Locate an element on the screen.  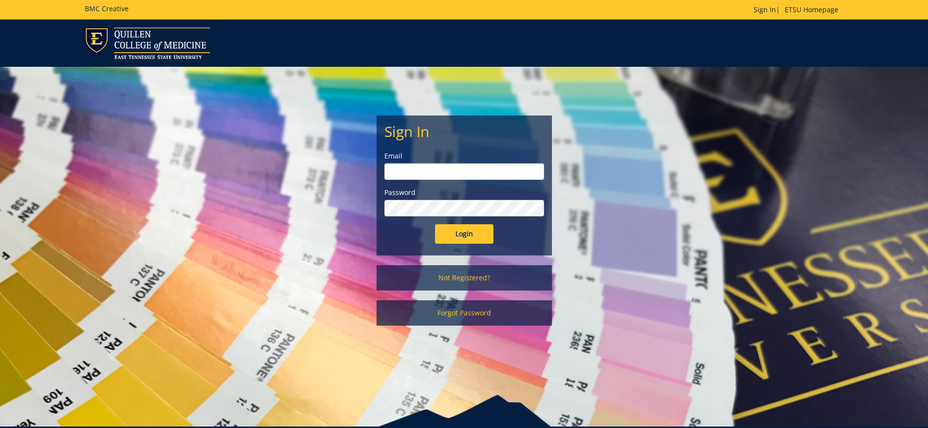
label: Email is located at coordinates (464, 156).